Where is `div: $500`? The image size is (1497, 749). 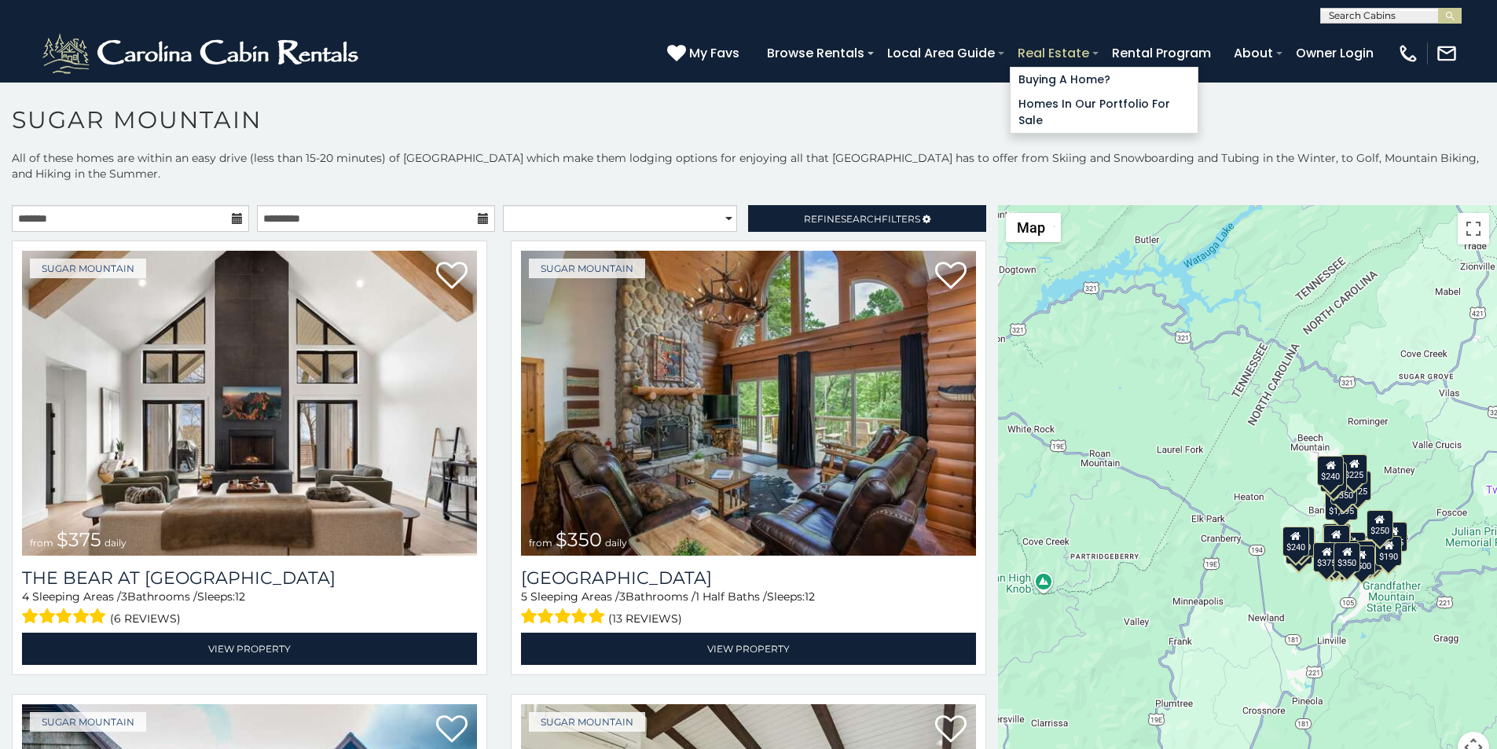
div: $500 is located at coordinates (1362, 560).